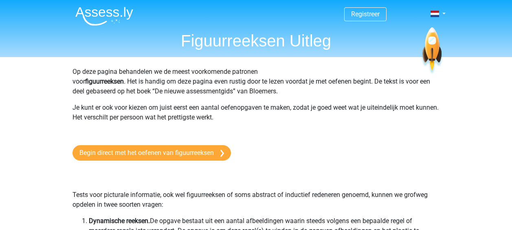 This screenshot has height=230, width=512. Describe the element at coordinates (104, 81) in the screenshot. I see `b: figuurreeksen` at that location.